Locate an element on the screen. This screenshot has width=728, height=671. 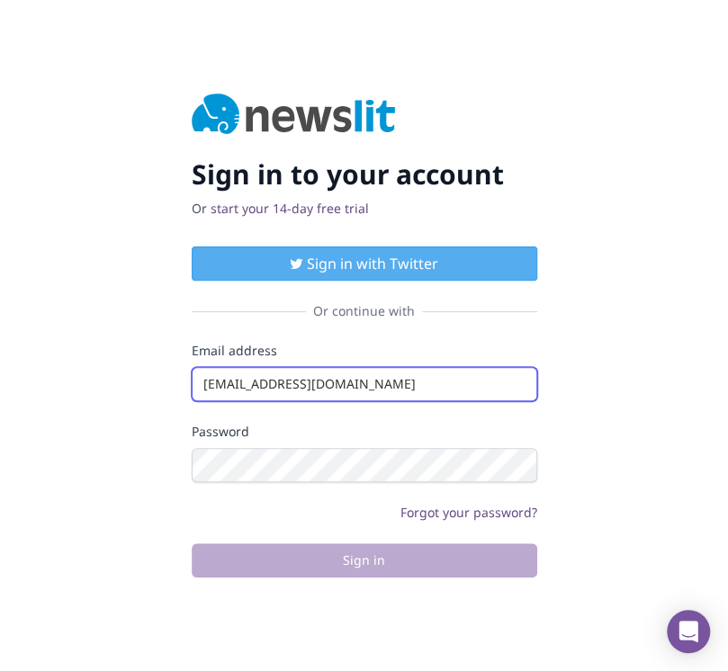
span: Or continue with is located at coordinates (364, 311).